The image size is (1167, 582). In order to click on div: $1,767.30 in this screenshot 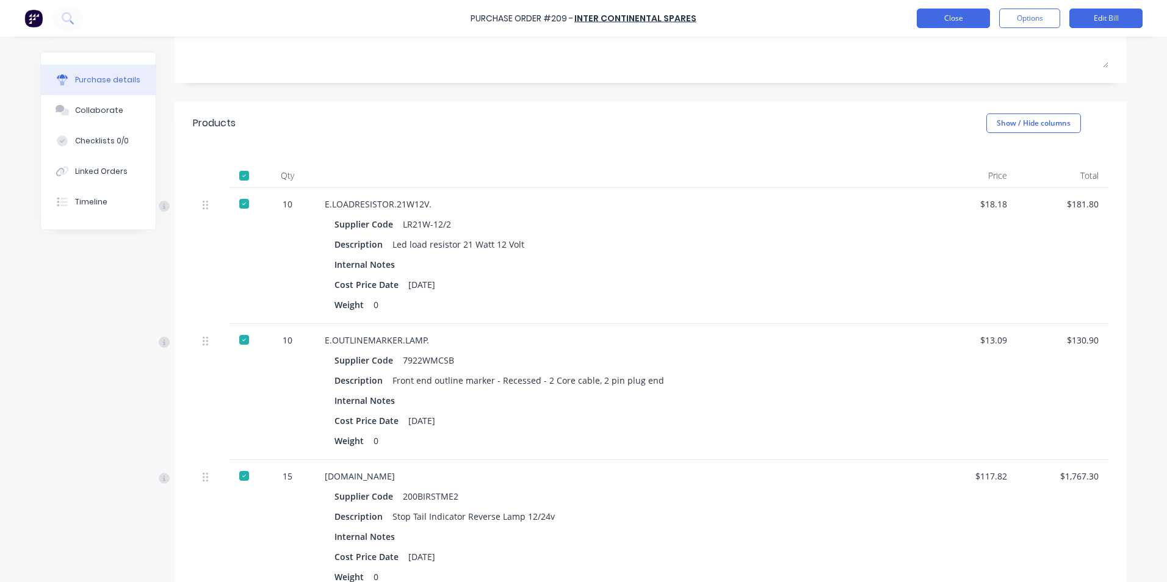, I will do `click(1062, 476)`.